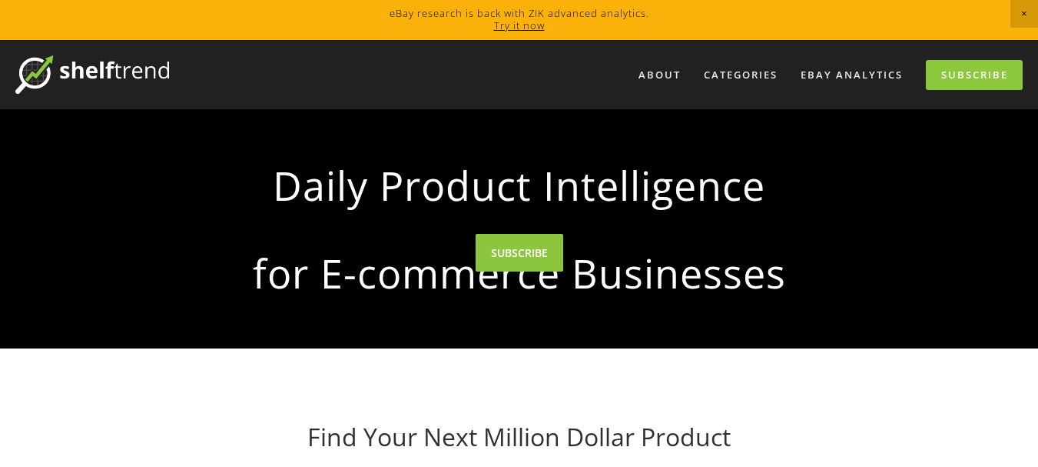 This screenshot has height=467, width=1038. Describe the element at coordinates (660, 75) in the screenshot. I see `a: About` at that location.